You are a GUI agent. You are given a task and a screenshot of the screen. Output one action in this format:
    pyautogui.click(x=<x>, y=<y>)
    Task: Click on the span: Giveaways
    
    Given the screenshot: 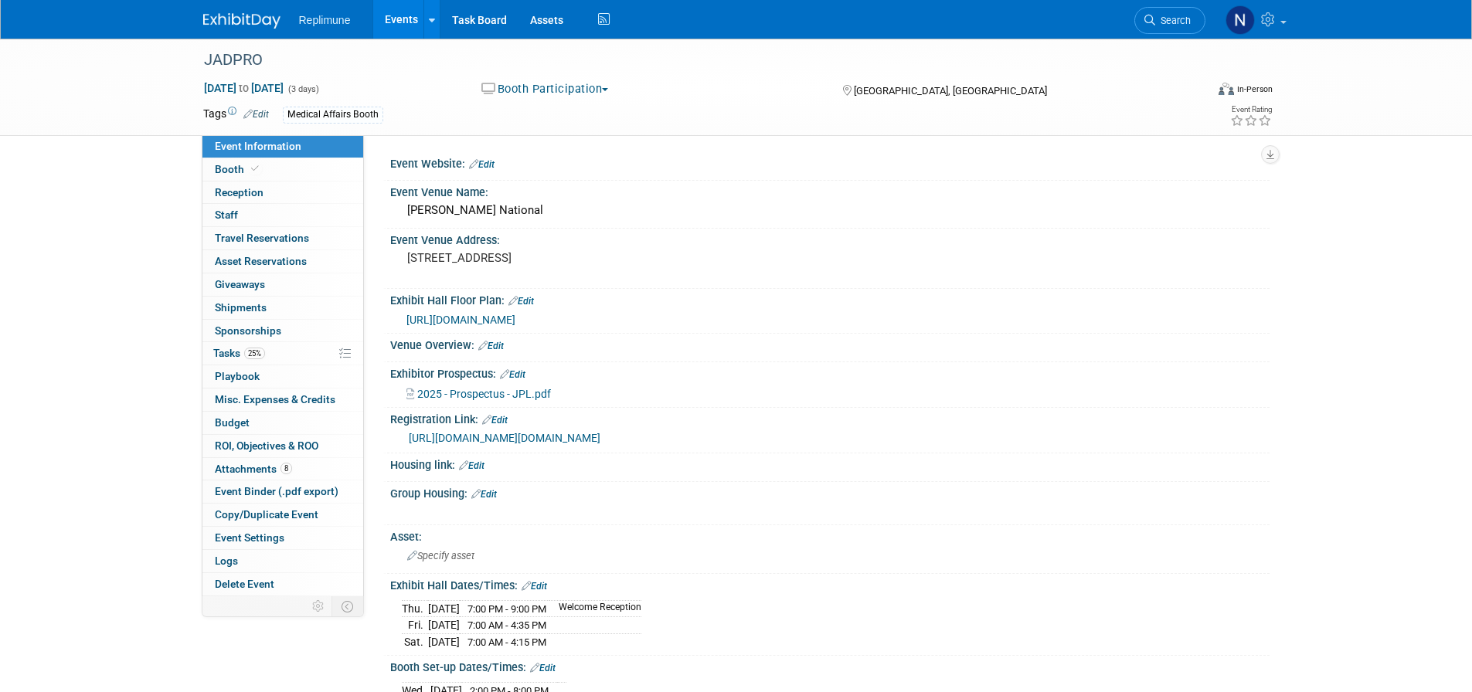 What is the action you would take?
    pyautogui.click(x=240, y=284)
    